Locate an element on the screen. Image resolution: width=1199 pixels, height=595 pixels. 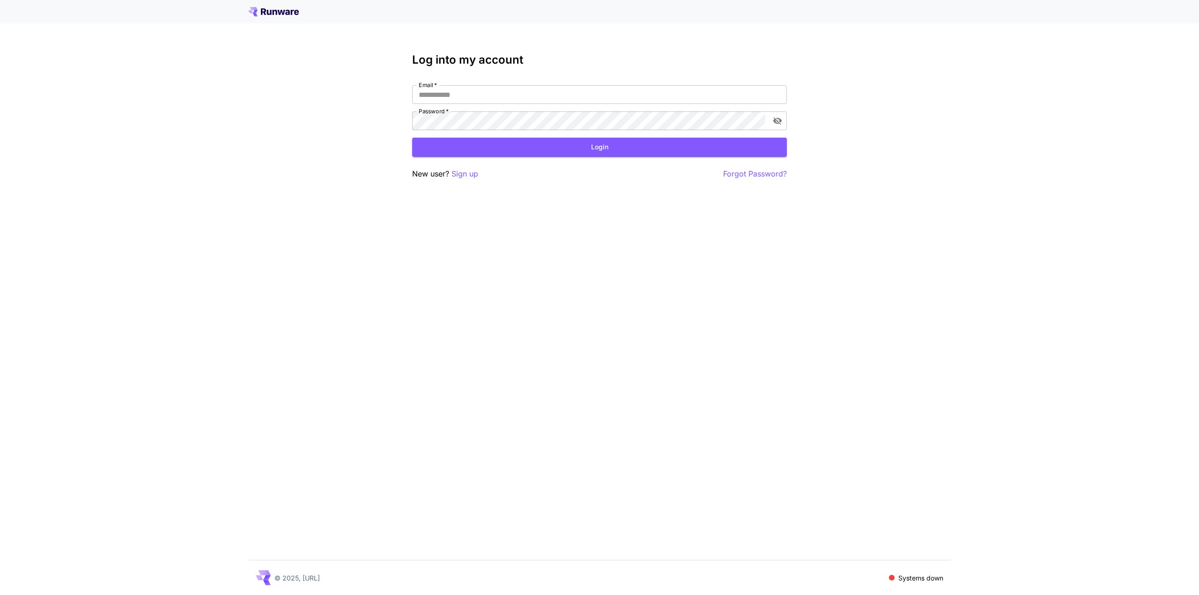
p: New user? is located at coordinates (445, 174).